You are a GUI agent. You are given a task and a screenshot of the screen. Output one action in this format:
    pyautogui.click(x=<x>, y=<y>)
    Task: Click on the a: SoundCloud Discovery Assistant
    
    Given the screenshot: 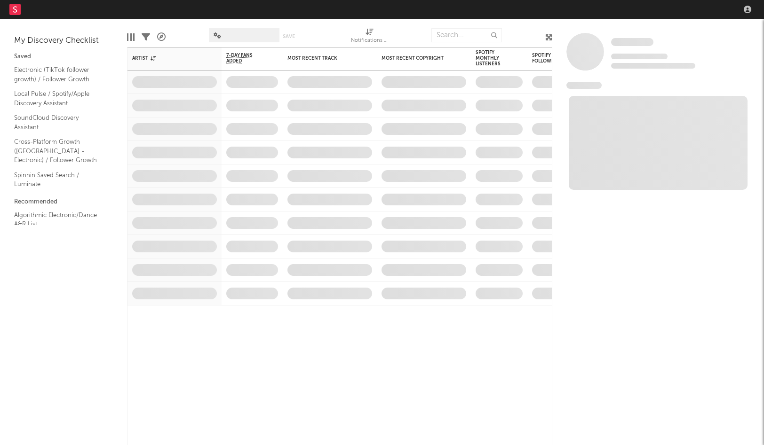 What is the action you would take?
    pyautogui.click(x=59, y=122)
    